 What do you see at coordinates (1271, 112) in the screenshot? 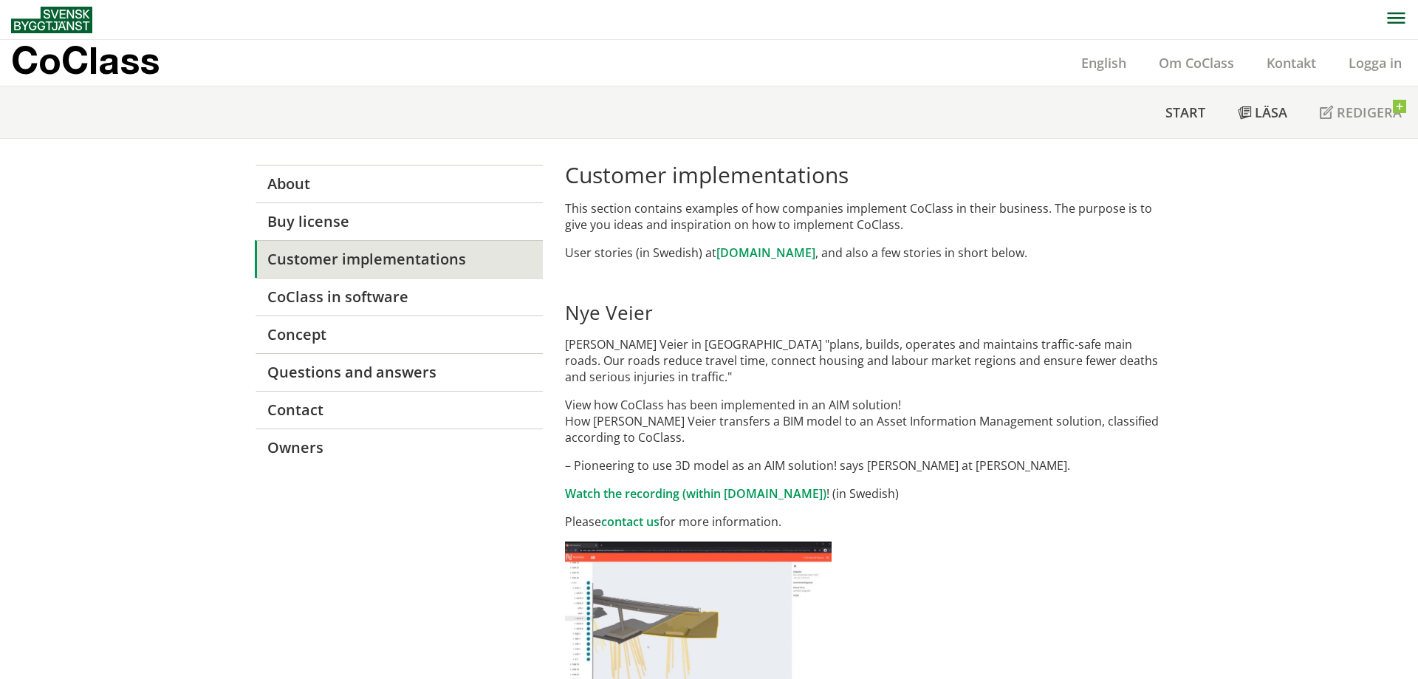
I see `span: Läsa` at bounding box center [1271, 112].